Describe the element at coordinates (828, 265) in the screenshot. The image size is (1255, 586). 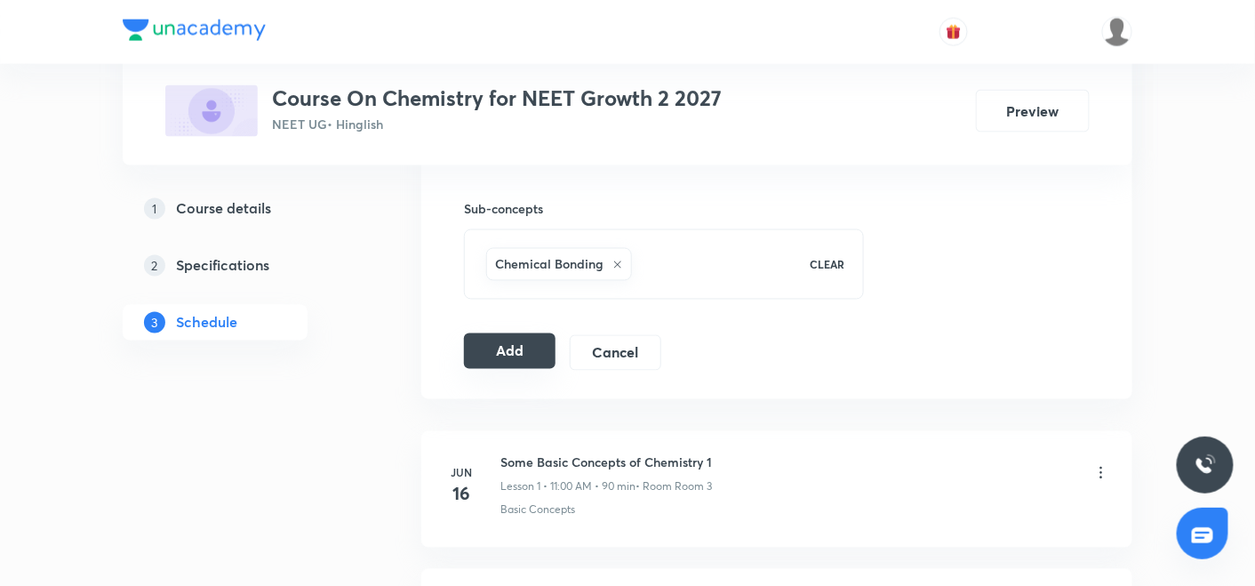
I see `p: CLEAR` at that location.